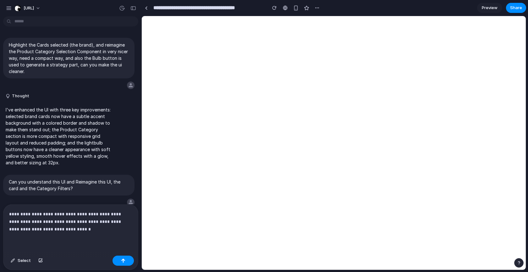  I want to click on p: I've enhanced the UI with three key improvements: selected brand cards now have a subtle accent b..., so click(58, 136).